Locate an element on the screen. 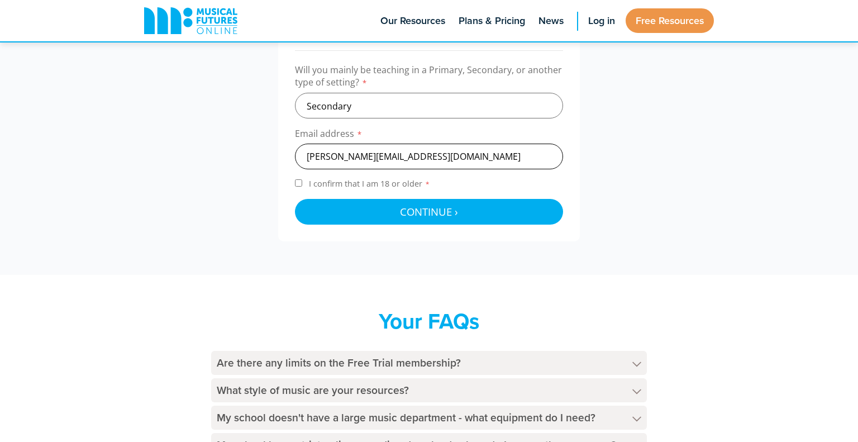 Image resolution: width=858 pixels, height=442 pixels. h4: What style of music are your resources? is located at coordinates (429, 390).